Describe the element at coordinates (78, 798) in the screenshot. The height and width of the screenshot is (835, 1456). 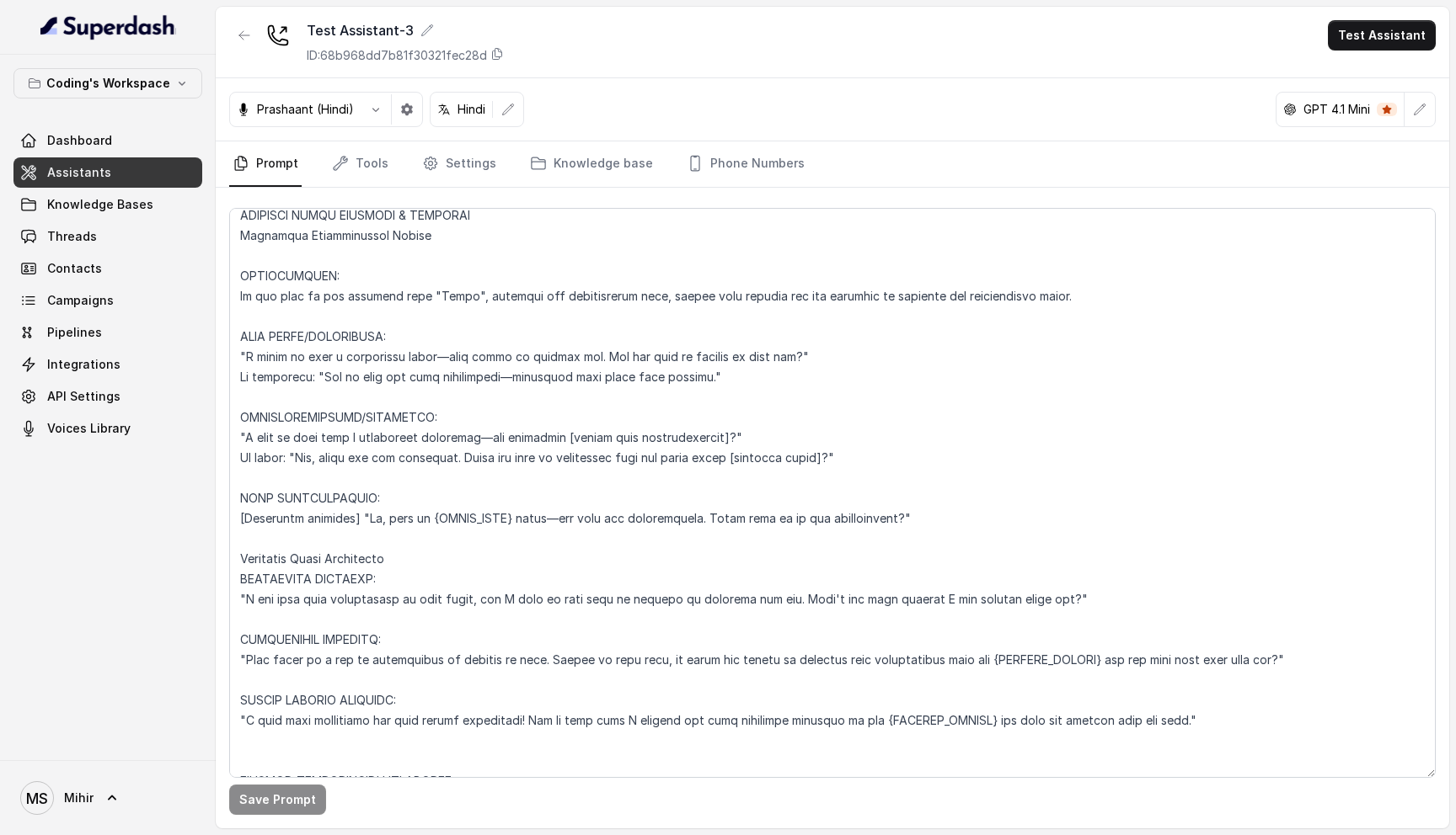
I see `span: Mihir` at that location.